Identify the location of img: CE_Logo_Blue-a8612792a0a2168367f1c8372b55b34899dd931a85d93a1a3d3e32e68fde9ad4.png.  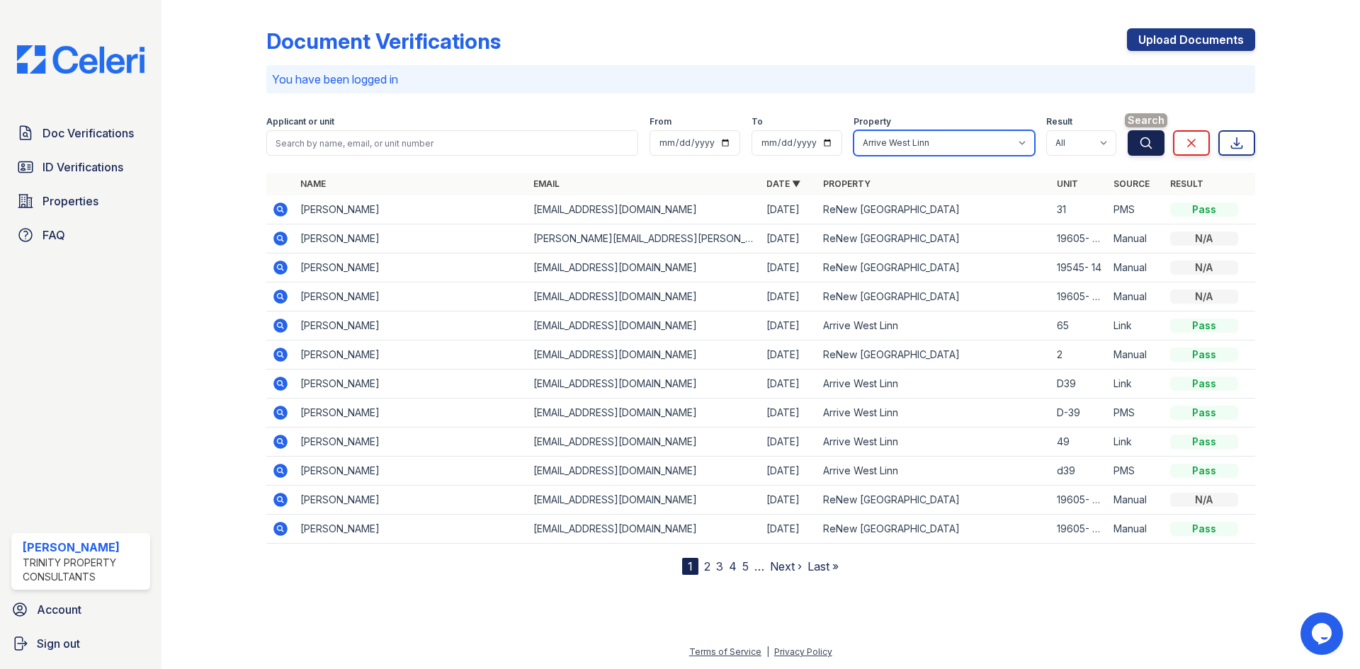
(81, 59).